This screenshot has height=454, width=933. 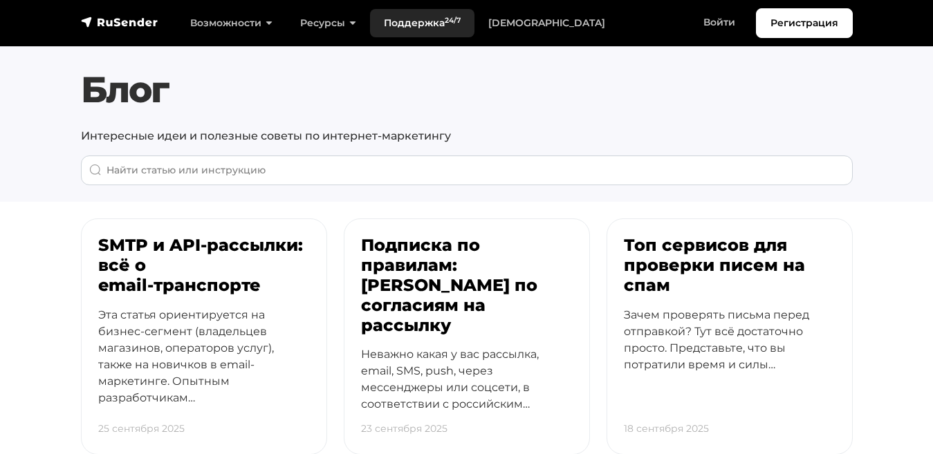 What do you see at coordinates (422, 23) in the screenshot?
I see `a: Поддержка24/7` at bounding box center [422, 23].